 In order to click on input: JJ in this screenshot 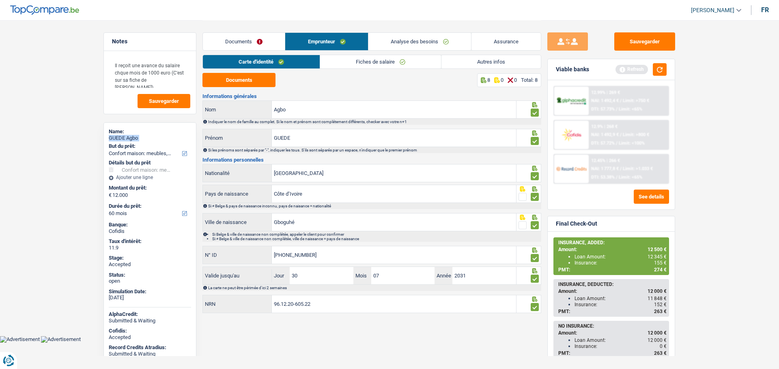, I will do `click(321, 276)`.